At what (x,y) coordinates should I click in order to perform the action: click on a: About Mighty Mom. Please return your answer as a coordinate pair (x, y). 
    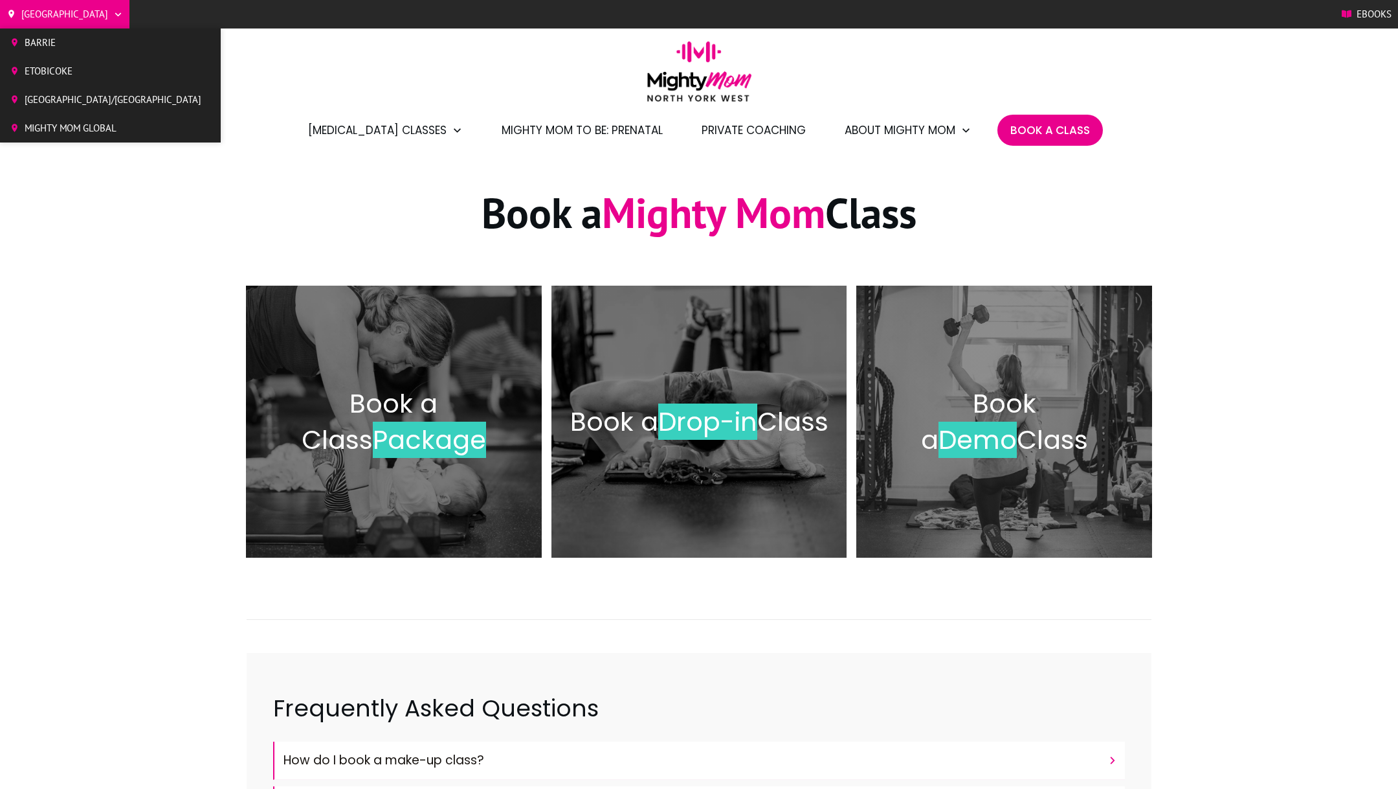
    Looking at the image, I should click on (908, 130).